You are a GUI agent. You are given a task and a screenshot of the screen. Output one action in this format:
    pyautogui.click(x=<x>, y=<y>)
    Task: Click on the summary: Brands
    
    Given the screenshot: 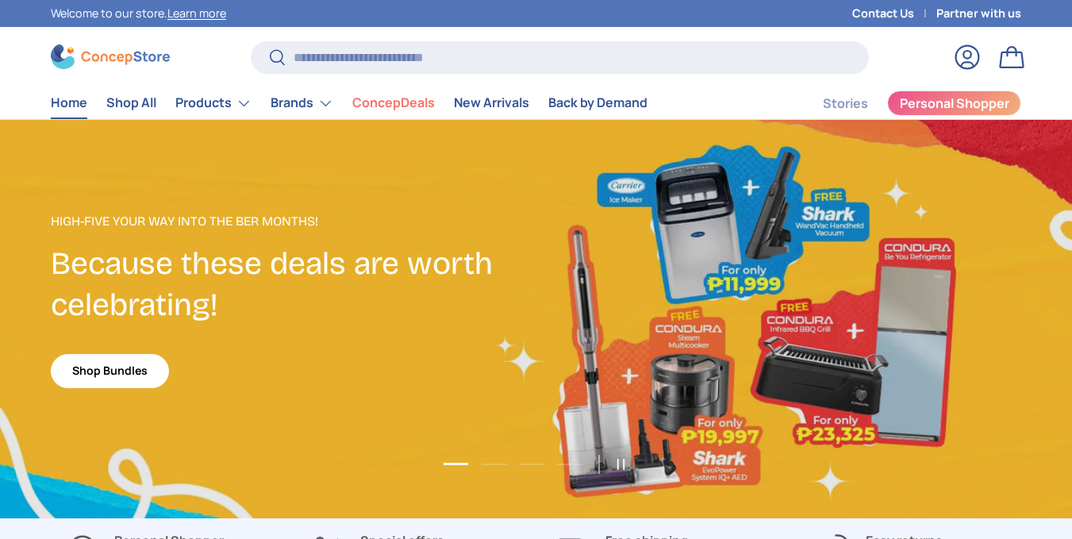 What is the action you would take?
    pyautogui.click(x=301, y=103)
    